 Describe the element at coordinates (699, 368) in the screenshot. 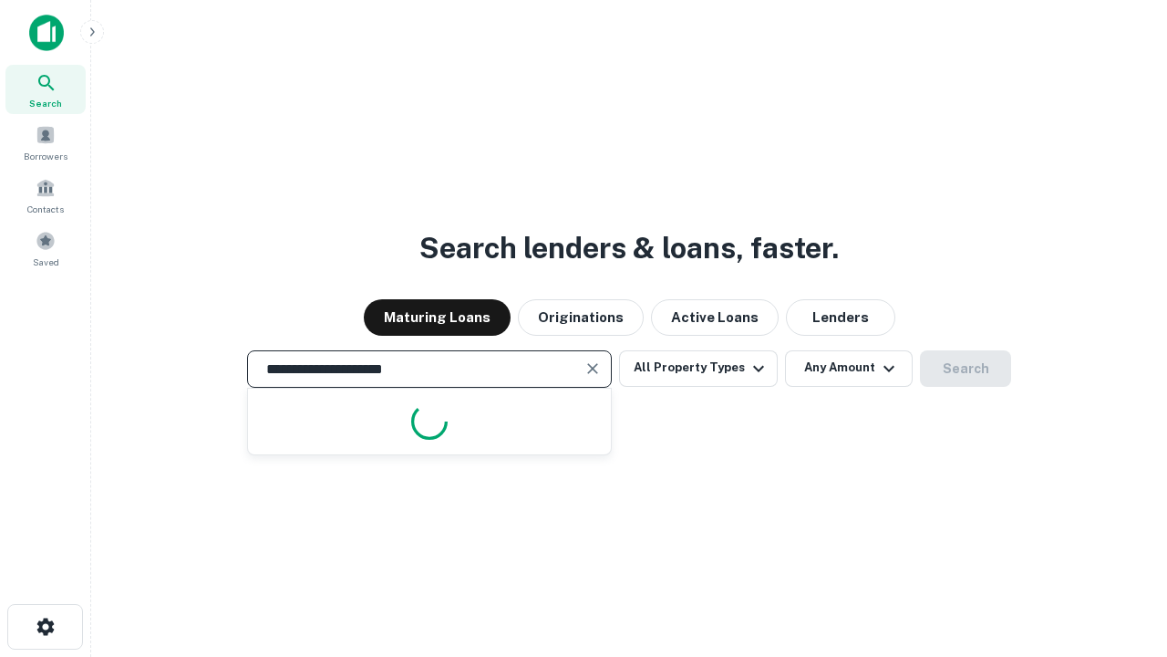

I see `button: All Property Types` at that location.